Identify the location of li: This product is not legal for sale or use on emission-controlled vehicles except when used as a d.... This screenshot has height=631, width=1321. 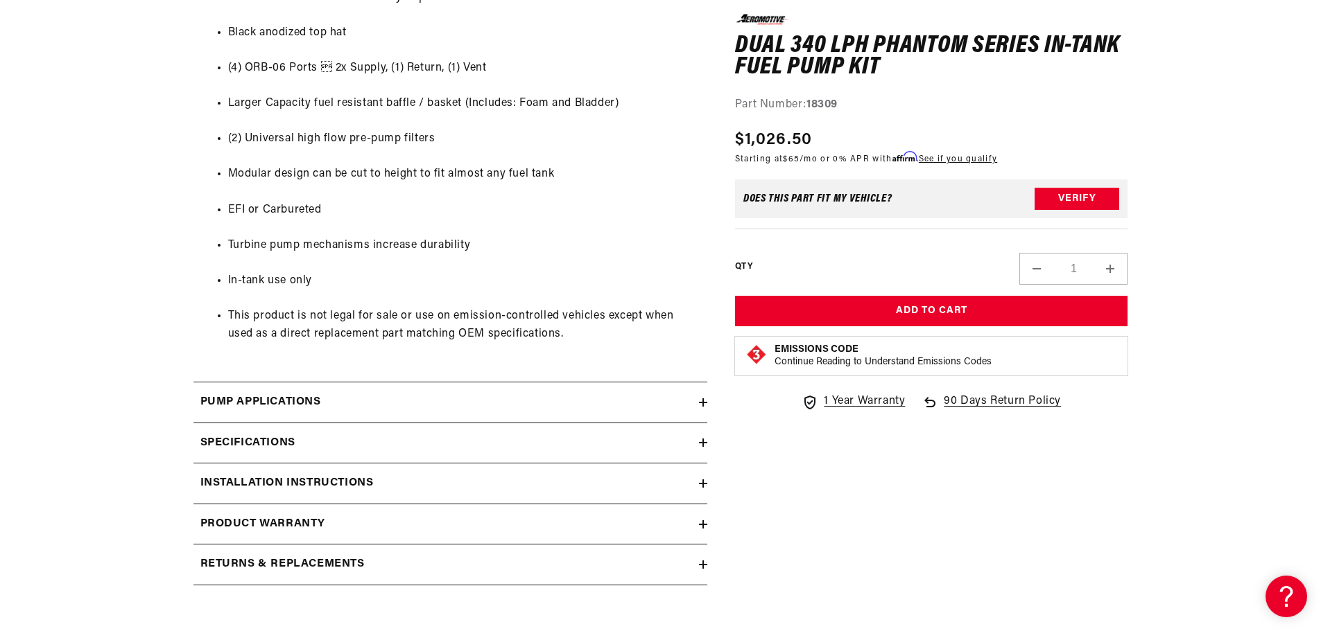
(464, 325).